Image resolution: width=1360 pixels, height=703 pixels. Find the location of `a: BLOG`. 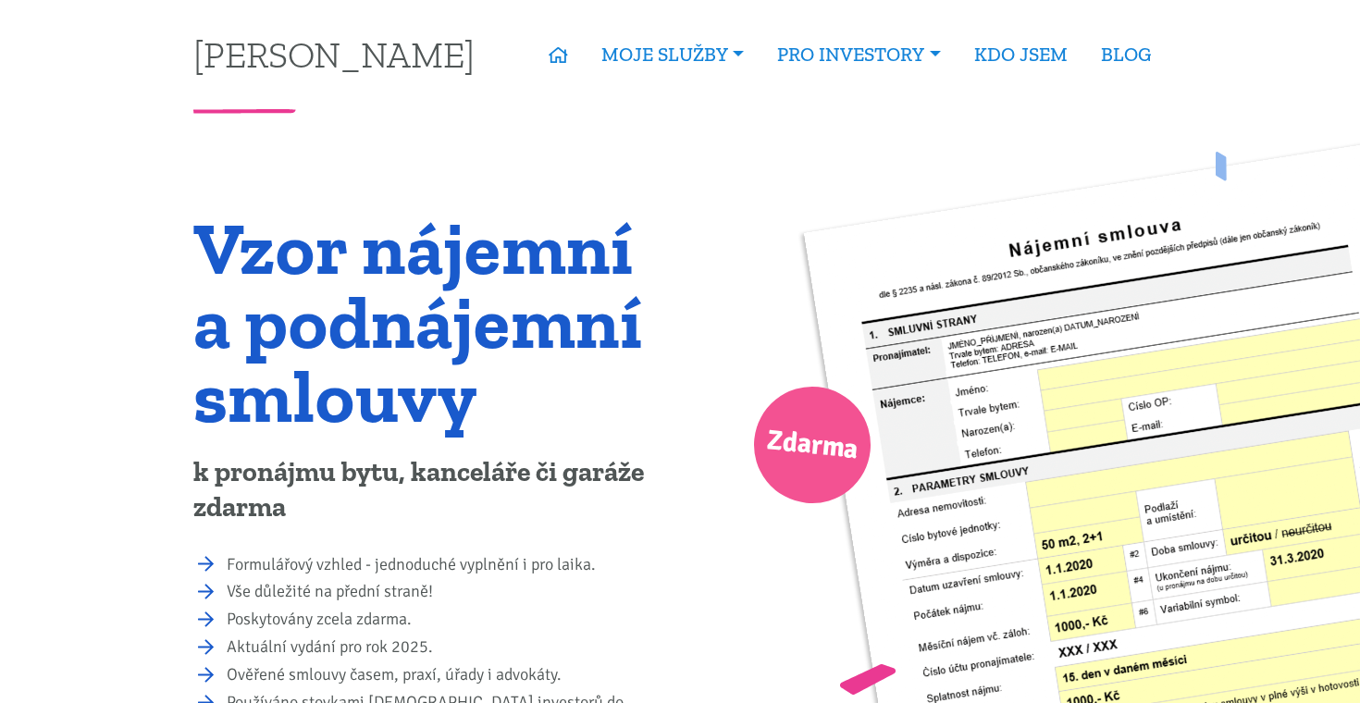

a: BLOG is located at coordinates (1126, 55).